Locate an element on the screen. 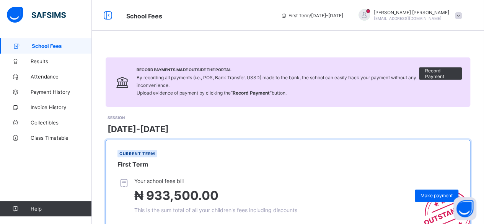 This screenshot has width=484, height=224. span: Invoice History is located at coordinates (61, 107).